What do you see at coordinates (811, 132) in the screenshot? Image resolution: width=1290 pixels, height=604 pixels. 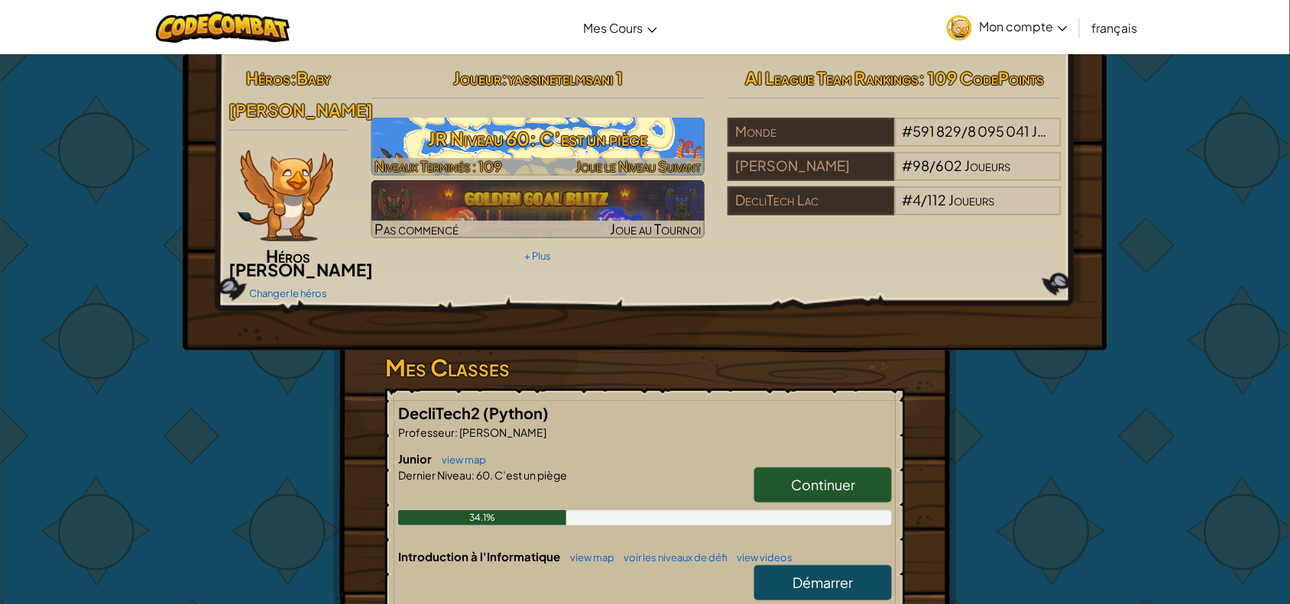 I see `div: Monde` at bounding box center [811, 132].